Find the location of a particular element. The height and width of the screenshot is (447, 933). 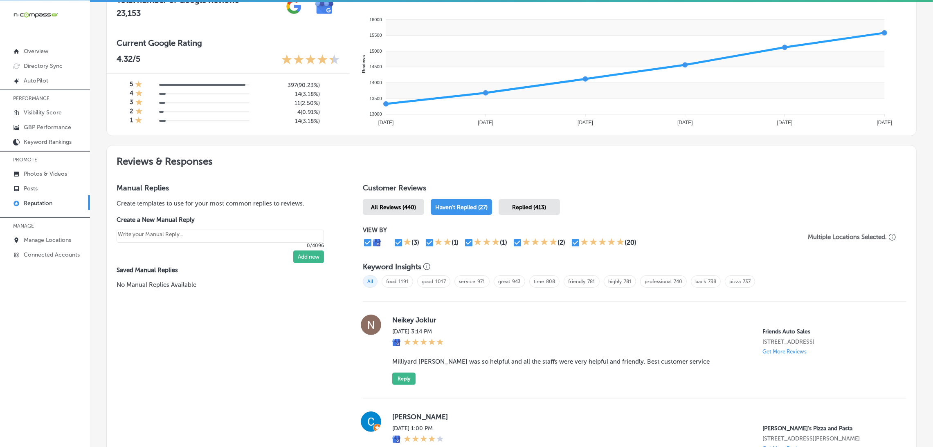

a: food is located at coordinates (391, 282).